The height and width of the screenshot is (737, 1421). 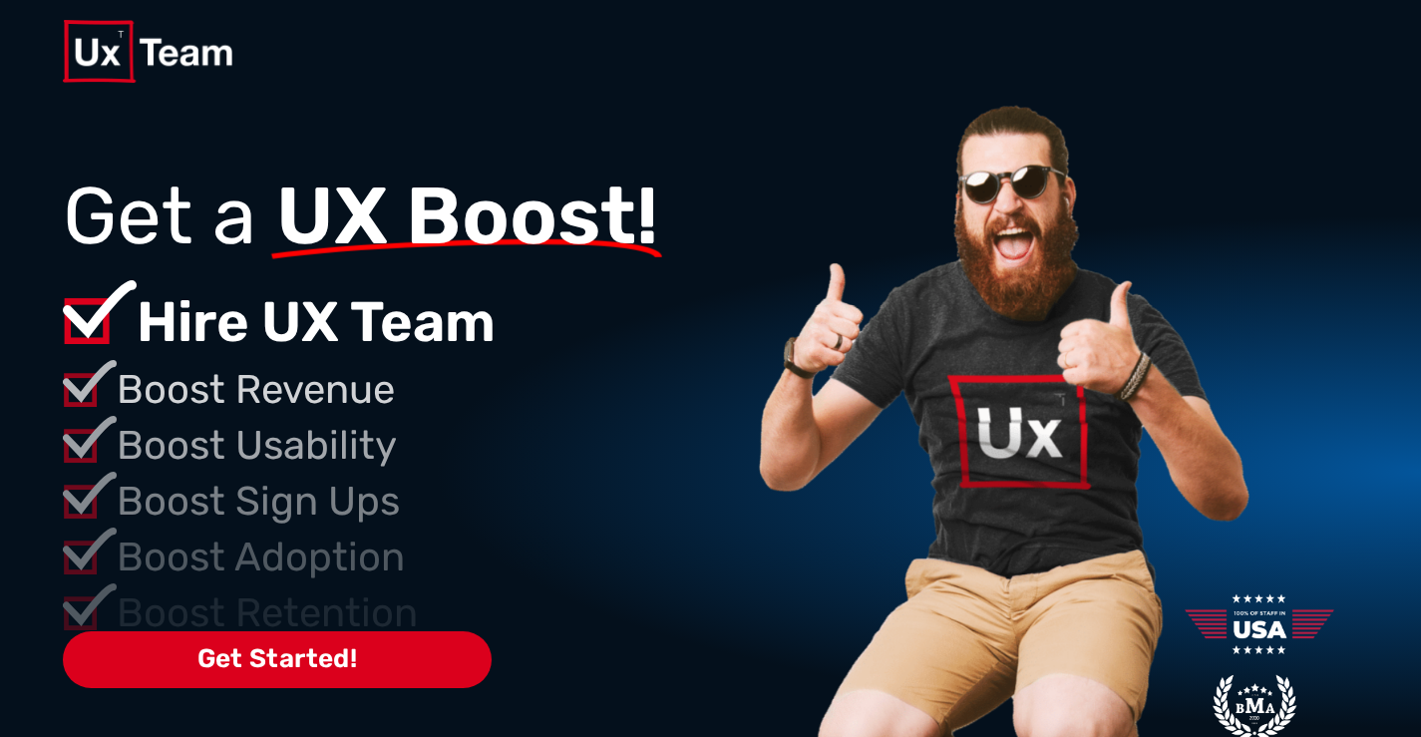 What do you see at coordinates (277, 659) in the screenshot?
I see `span: Get Started!` at bounding box center [277, 659].